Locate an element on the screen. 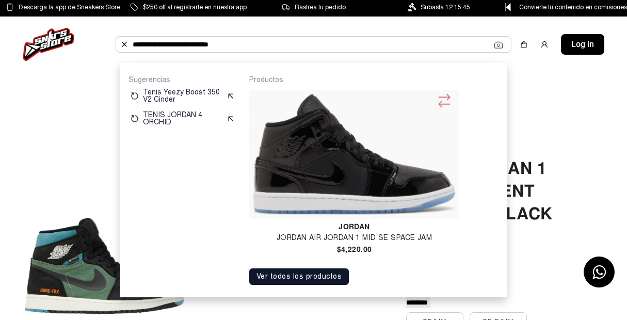 This screenshot has height=320, width=627. h4: Jordan is located at coordinates (354, 226).